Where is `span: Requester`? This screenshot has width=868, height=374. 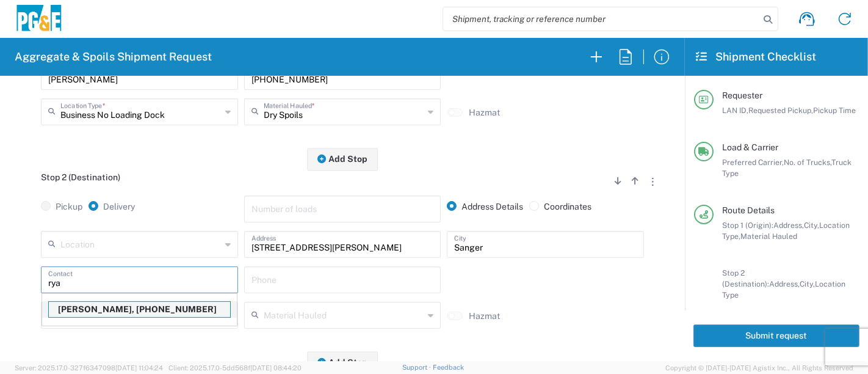
span: Requester is located at coordinates (743, 95).